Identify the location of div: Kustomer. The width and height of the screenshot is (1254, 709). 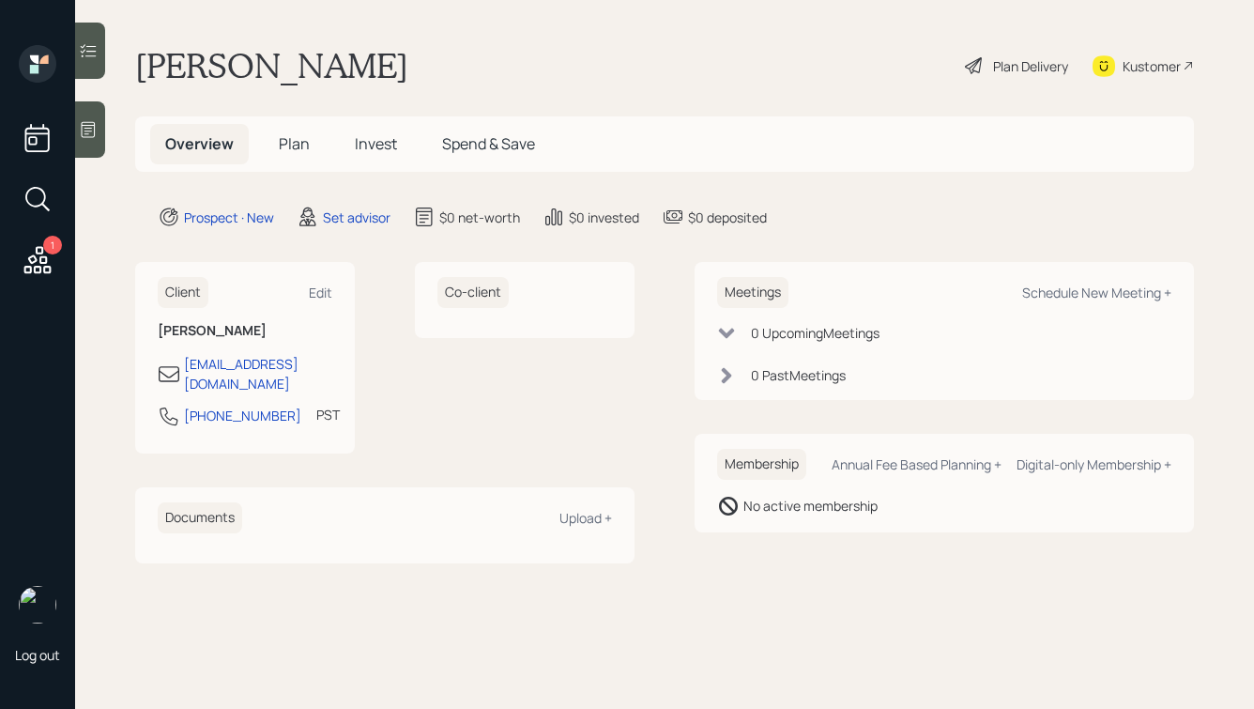
(1152, 66).